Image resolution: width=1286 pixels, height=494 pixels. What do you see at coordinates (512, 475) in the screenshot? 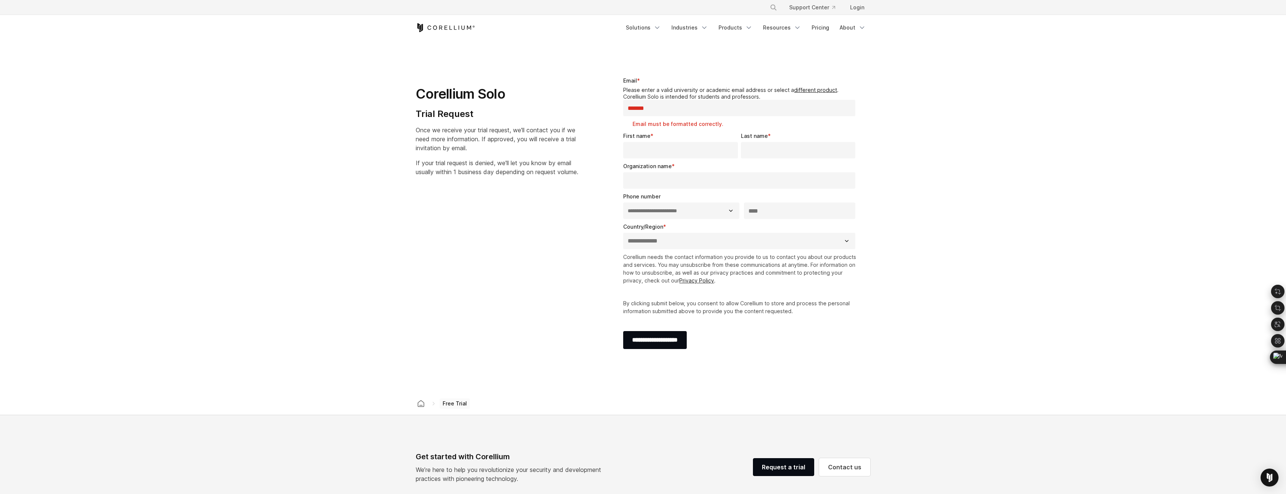
I see `p: We’re here to help you revolutionize your security and development practices with pioneering tech...` at bounding box center [512, 475].